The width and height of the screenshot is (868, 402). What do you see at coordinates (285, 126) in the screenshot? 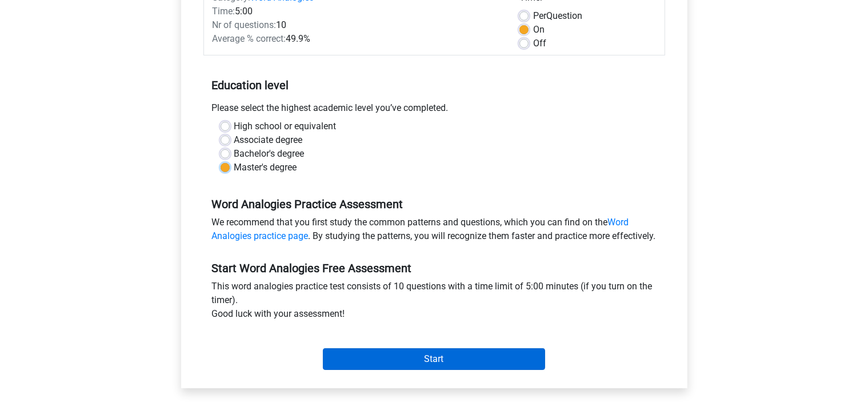
I see `label: High school or equivalent` at bounding box center [285, 126].